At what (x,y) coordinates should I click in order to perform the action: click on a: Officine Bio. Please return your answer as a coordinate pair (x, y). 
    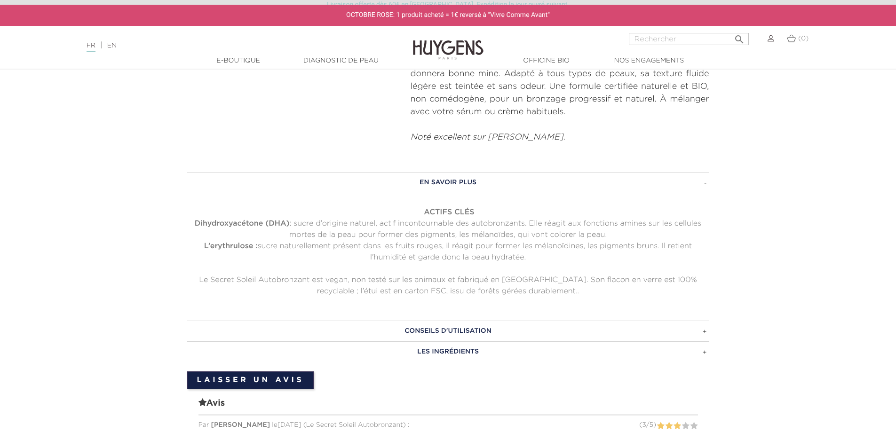
    Looking at the image, I should click on (547, 61).